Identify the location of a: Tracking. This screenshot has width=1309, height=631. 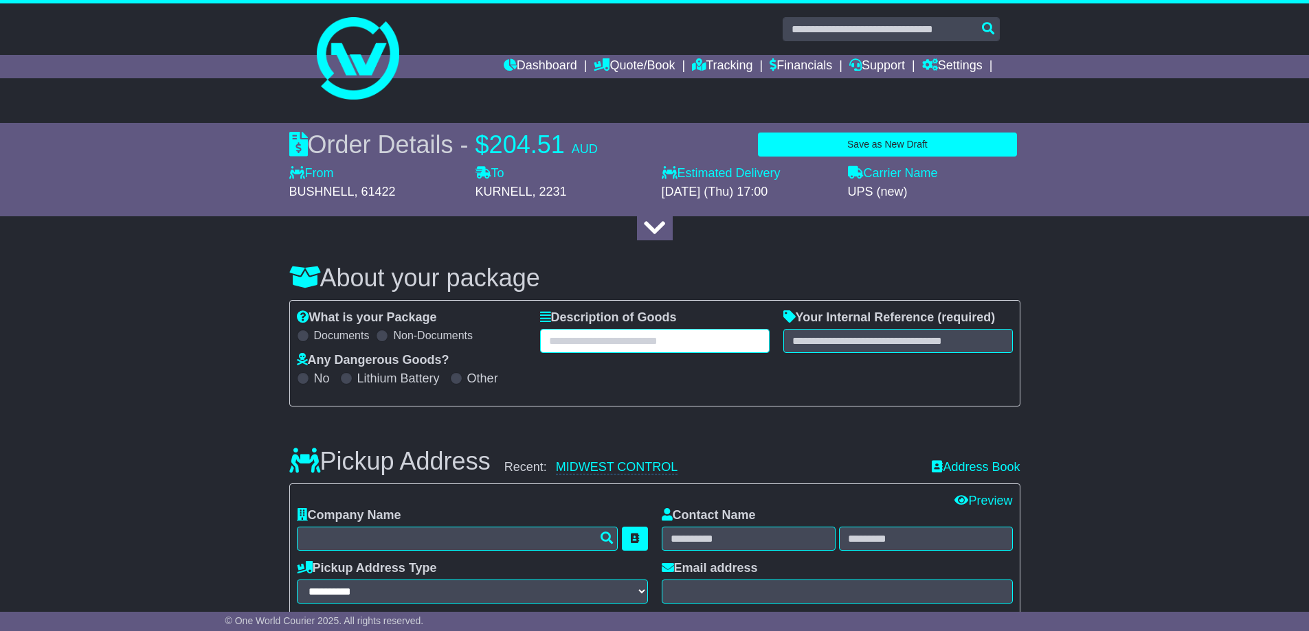
(722, 67).